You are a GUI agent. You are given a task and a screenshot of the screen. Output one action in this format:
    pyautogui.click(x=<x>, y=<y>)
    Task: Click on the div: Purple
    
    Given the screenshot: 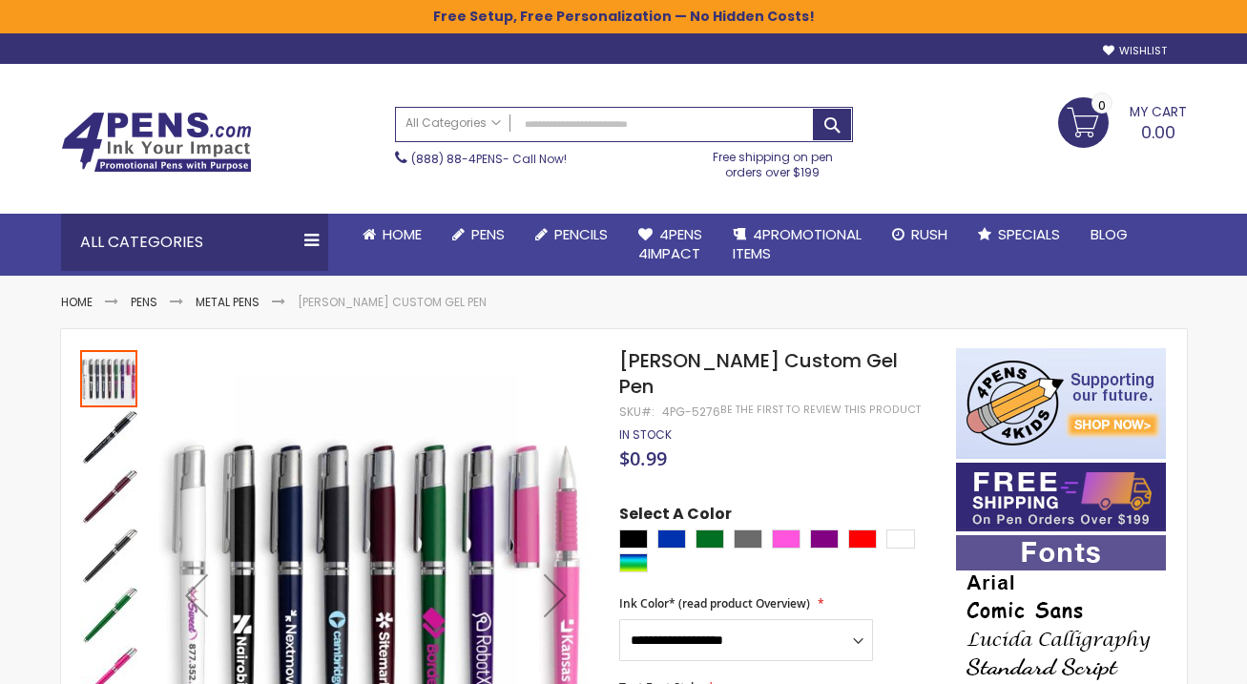 What is the action you would take?
    pyautogui.click(x=824, y=539)
    